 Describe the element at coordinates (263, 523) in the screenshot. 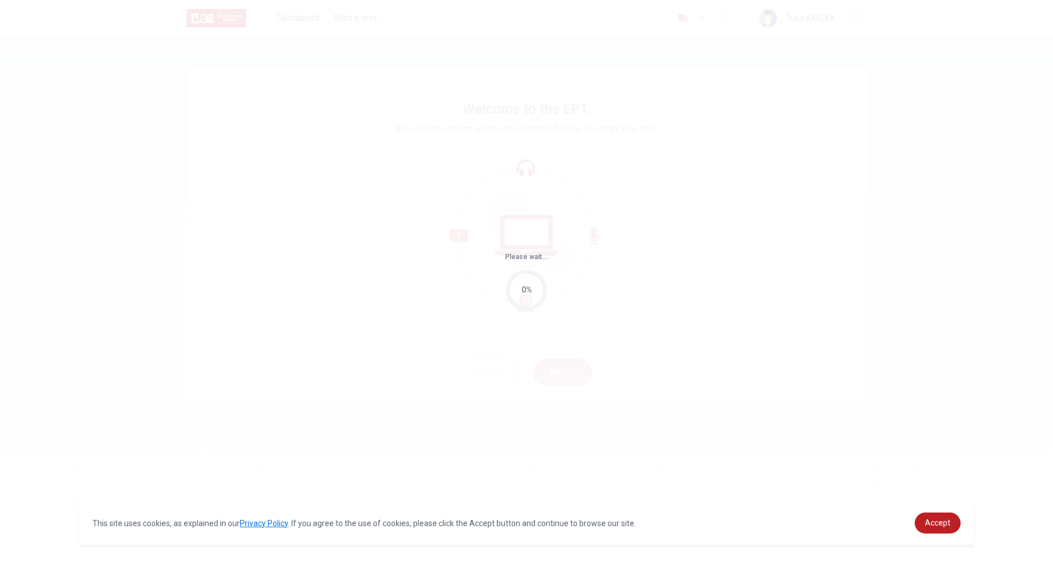

I see `a: Privacy Policy` at that location.